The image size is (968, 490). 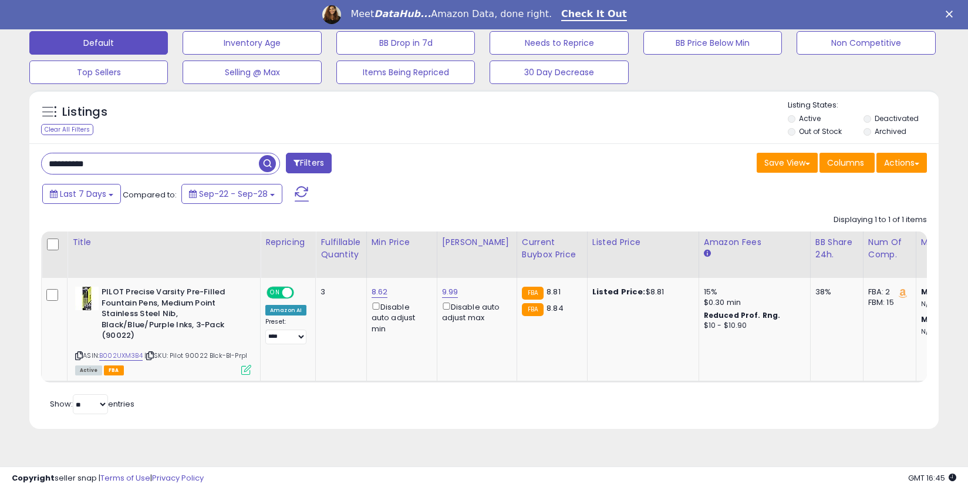 I want to click on div: Disable auto adjust min, so click(x=400, y=317).